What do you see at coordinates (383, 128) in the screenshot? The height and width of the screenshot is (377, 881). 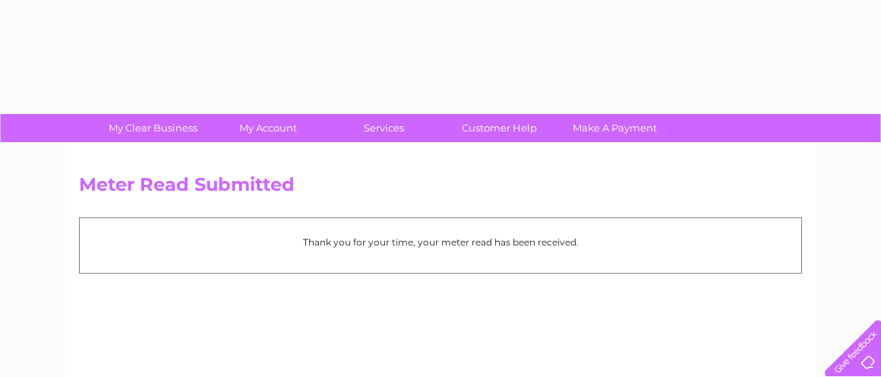 I see `a: Services` at bounding box center [383, 128].